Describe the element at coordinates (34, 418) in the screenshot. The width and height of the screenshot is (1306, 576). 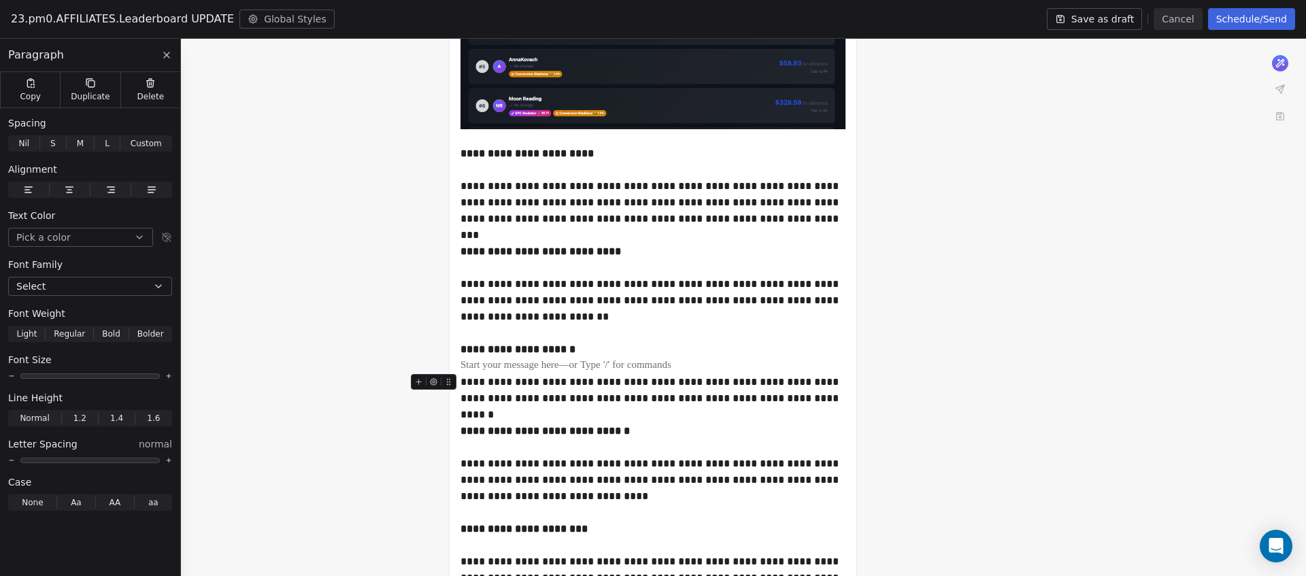
I see `span: Normal` at that location.